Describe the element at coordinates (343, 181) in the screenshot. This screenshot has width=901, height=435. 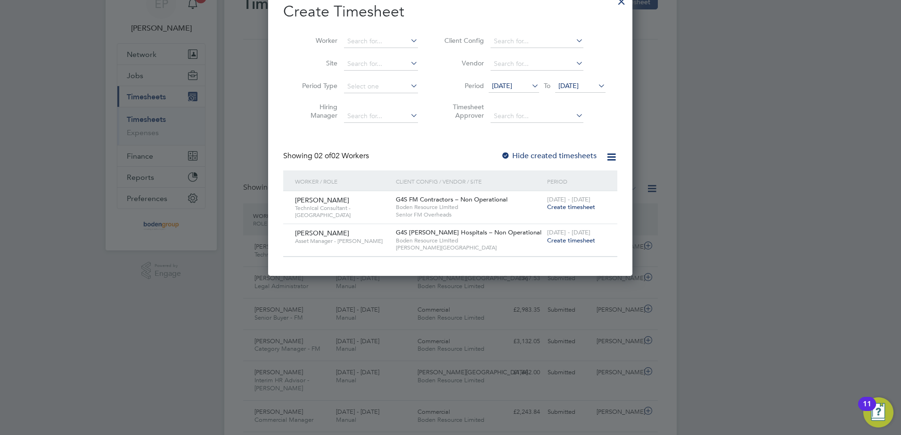
I see `div: Worker / Role` at that location.